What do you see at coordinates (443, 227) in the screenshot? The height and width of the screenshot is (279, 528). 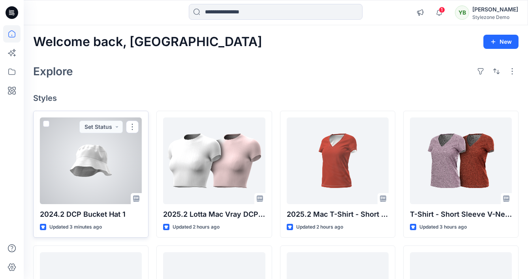 I see `p: Updated 3 hours ago` at bounding box center [443, 227].